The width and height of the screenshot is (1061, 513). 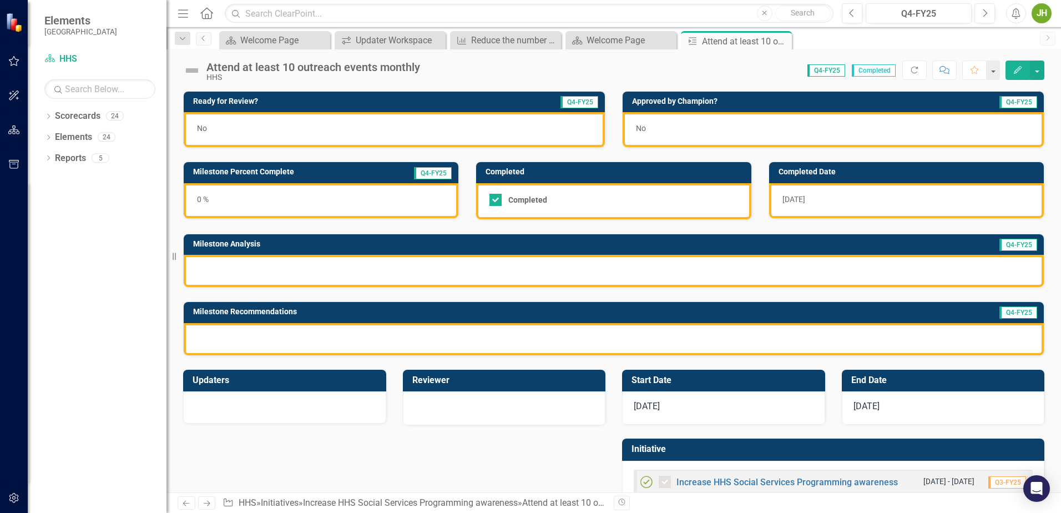 I want to click on a: Scorecards, so click(x=78, y=116).